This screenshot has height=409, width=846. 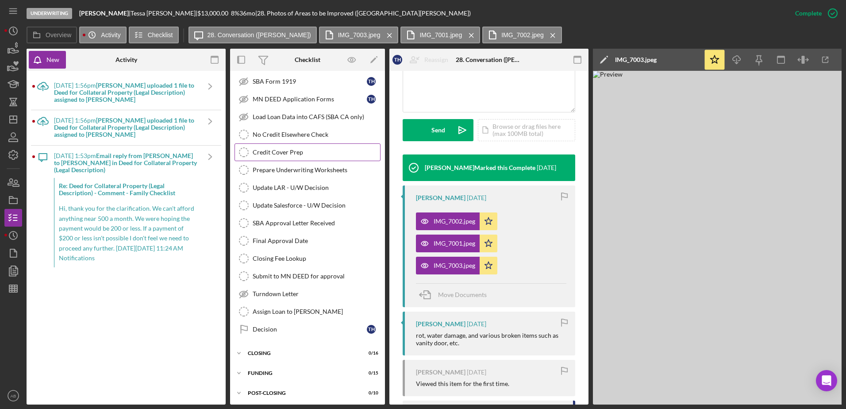 I want to click on a: Final Approval Date, so click(x=308, y=241).